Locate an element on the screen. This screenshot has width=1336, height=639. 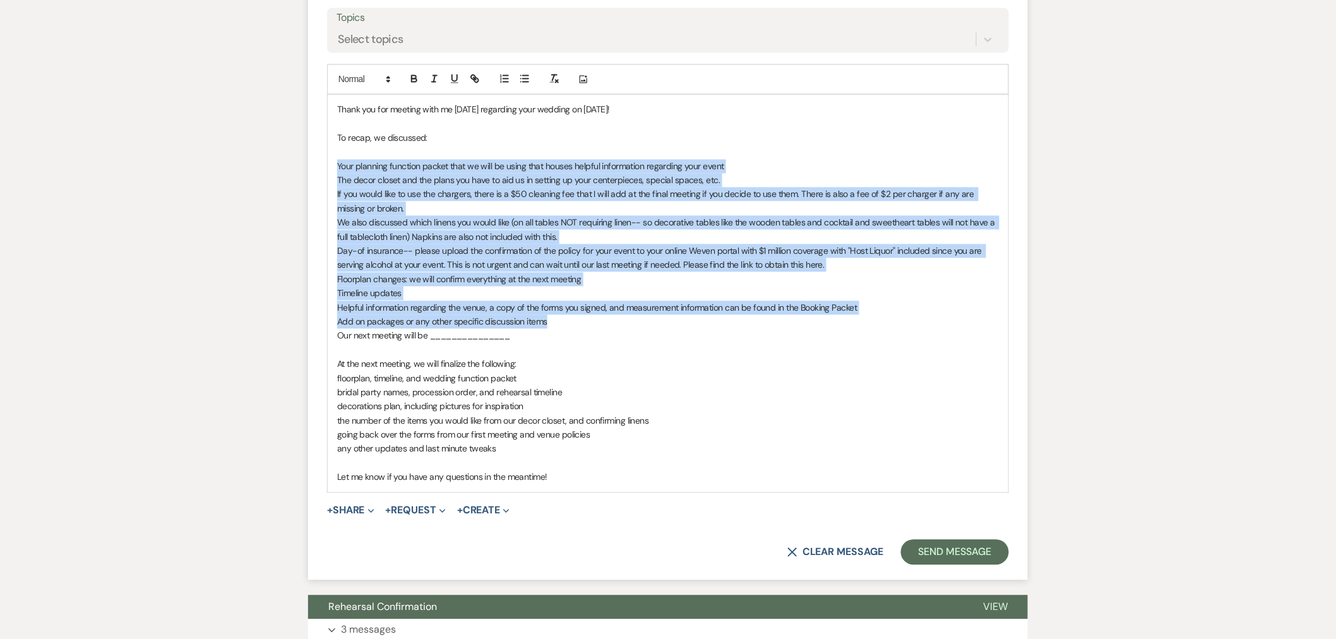
p: Your planning function packet that we will be using that houses helpful information regarding you... is located at coordinates (668, 166).